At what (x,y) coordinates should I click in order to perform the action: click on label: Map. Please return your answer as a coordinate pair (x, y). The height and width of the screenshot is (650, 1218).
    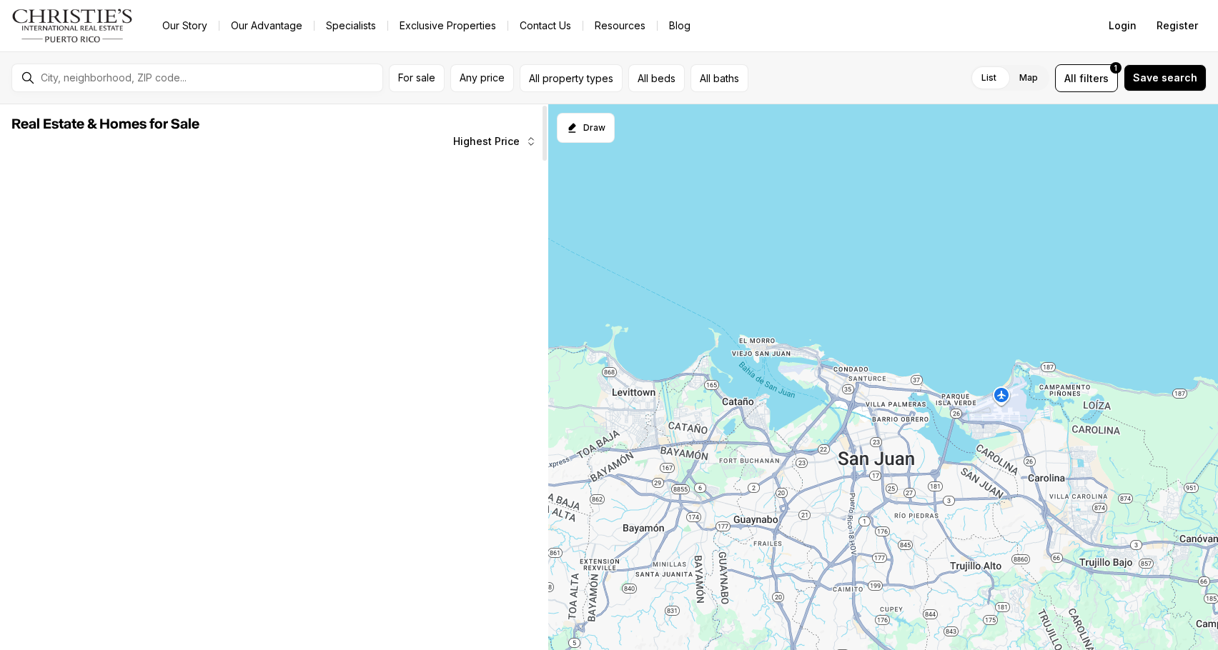
    Looking at the image, I should click on (1028, 78).